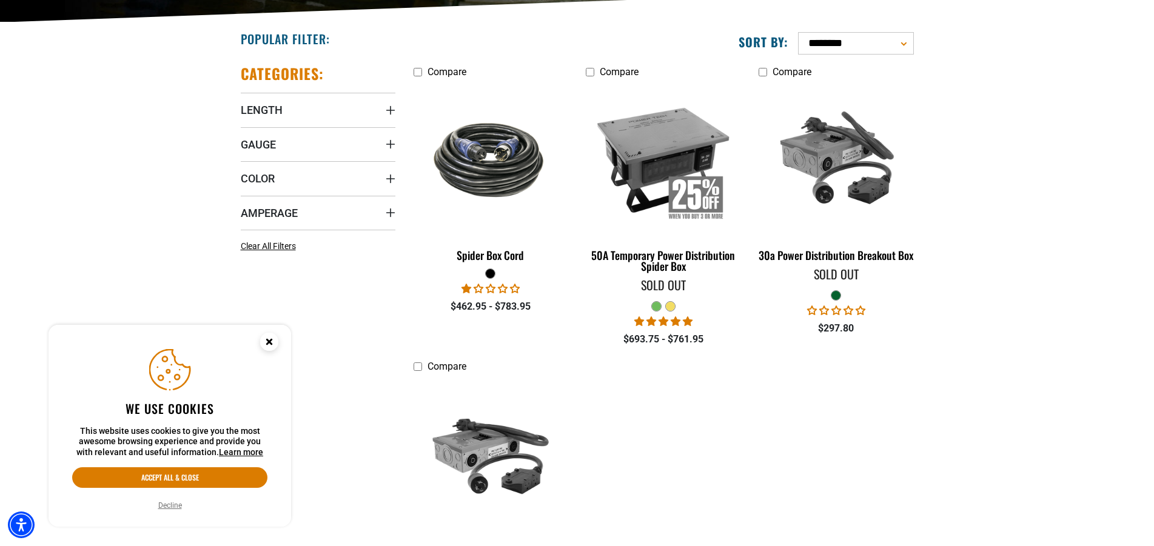 The width and height of the screenshot is (1154, 546). What do you see at coordinates (270, 246) in the screenshot?
I see `a: Clear All Filters` at bounding box center [270, 246].